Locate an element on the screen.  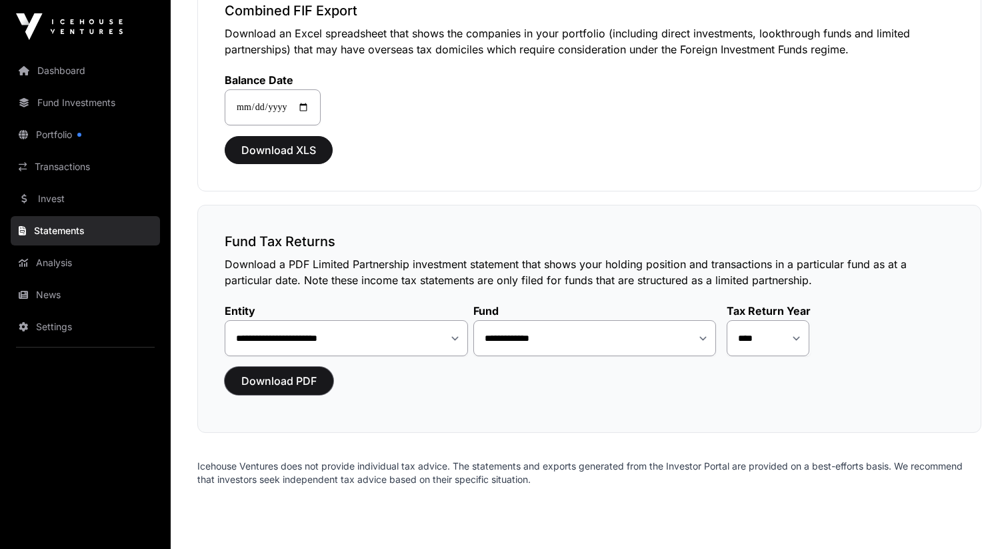
p: Download an Excel spreadsheet that shows the companies in your portfolio (including direct invest... is located at coordinates (590, 41).